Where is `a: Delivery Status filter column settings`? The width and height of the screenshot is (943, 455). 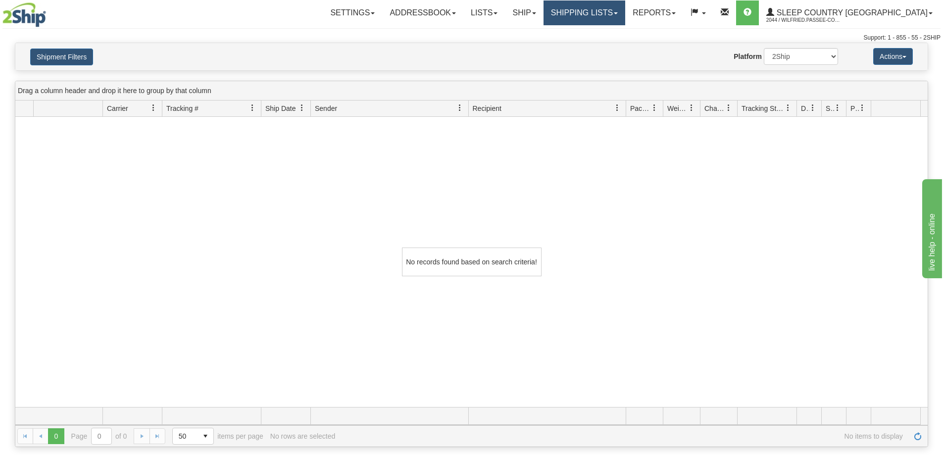
a: Delivery Status filter column settings is located at coordinates (813, 108).